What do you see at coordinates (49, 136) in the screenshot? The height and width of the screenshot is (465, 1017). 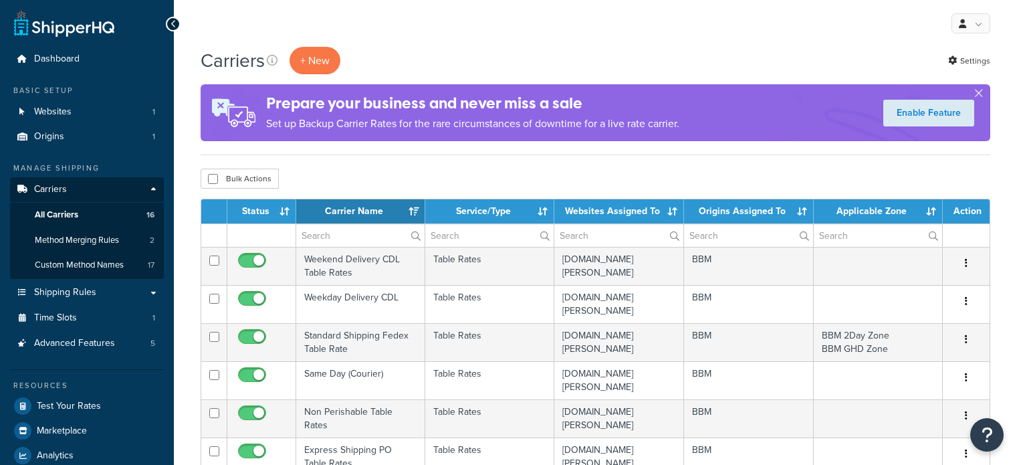 I see `span: Origins` at bounding box center [49, 136].